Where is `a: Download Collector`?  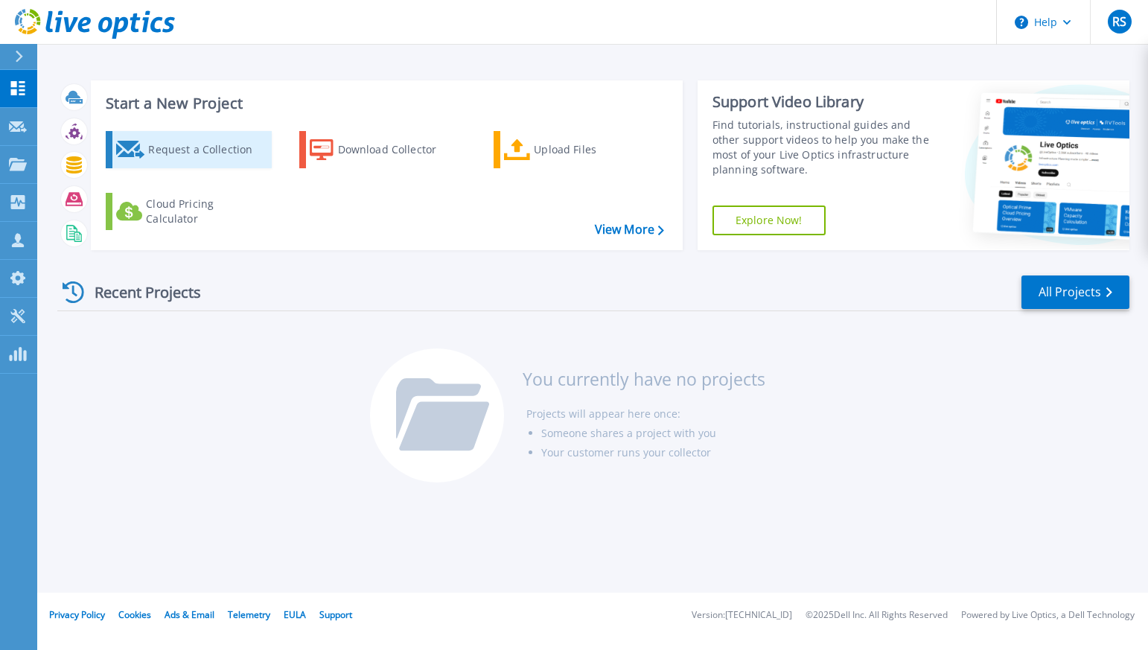 a: Download Collector is located at coordinates (382, 150).